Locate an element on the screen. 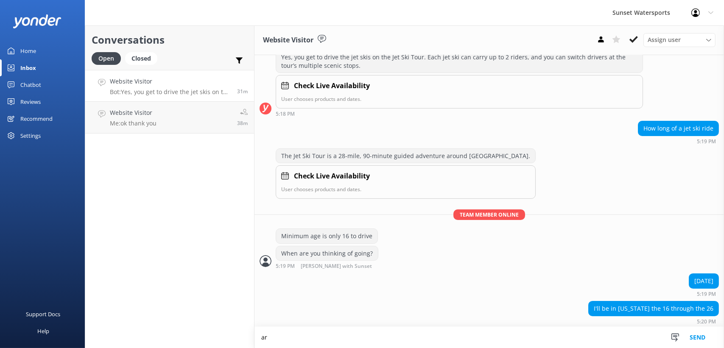  a: Website VisitorMe:ok thank you38m is located at coordinates (170, 118).